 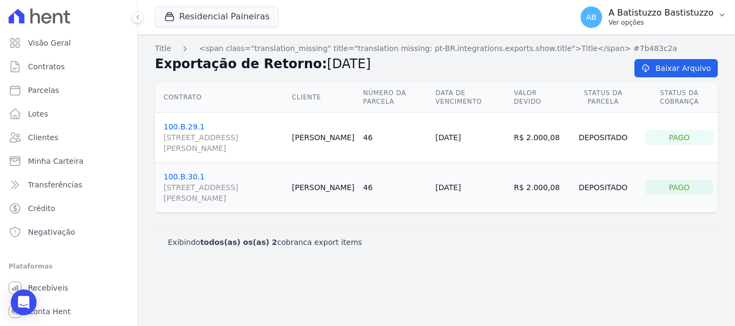 I want to click on th: Valor devido, so click(x=537, y=97).